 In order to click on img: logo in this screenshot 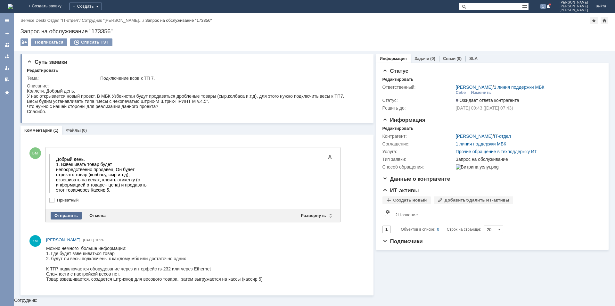, I will do `click(10, 6)`.